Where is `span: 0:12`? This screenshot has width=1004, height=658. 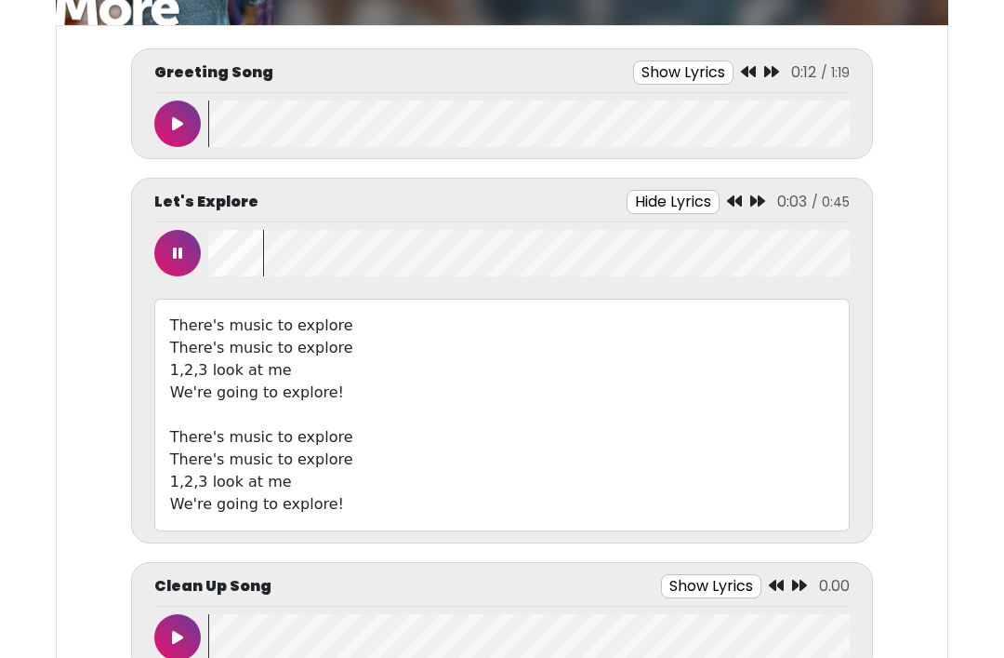 span: 0:12 is located at coordinates (804, 72).